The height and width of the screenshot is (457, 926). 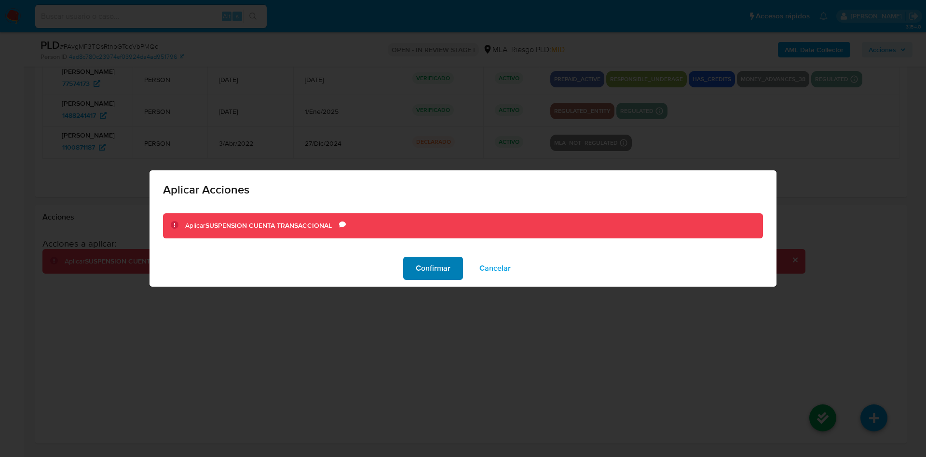 I want to click on div: Aplicar, so click(x=262, y=226).